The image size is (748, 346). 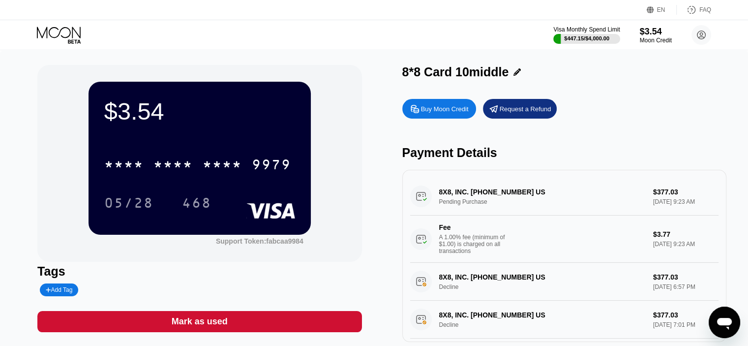 What do you see at coordinates (199, 271) in the screenshot?
I see `div: Tags` at bounding box center [199, 271].